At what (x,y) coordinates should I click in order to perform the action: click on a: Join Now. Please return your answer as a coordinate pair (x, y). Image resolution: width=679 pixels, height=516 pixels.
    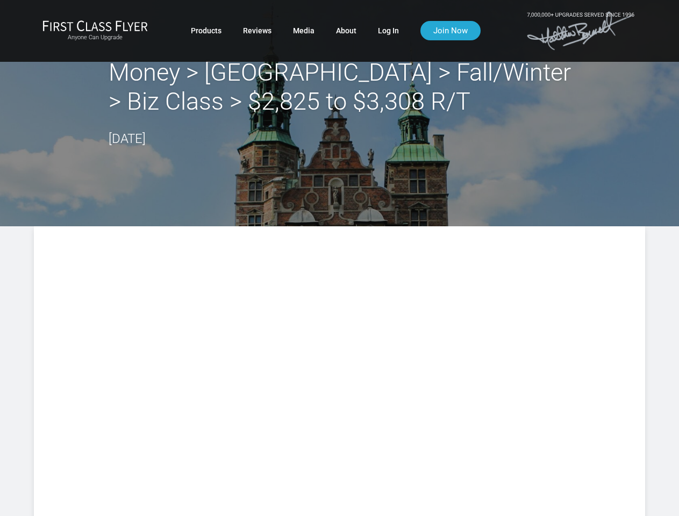
    Looking at the image, I should click on (450, 31).